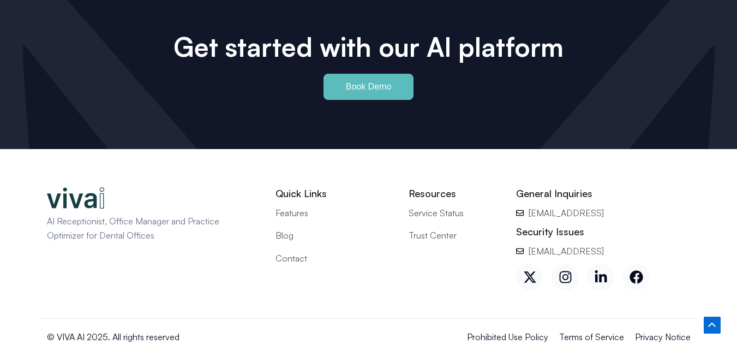  I want to click on h2: General Inquiries, so click(603, 193).